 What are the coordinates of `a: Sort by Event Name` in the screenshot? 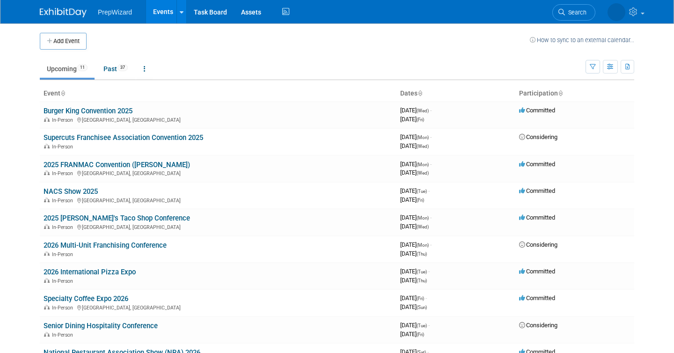 It's located at (63, 93).